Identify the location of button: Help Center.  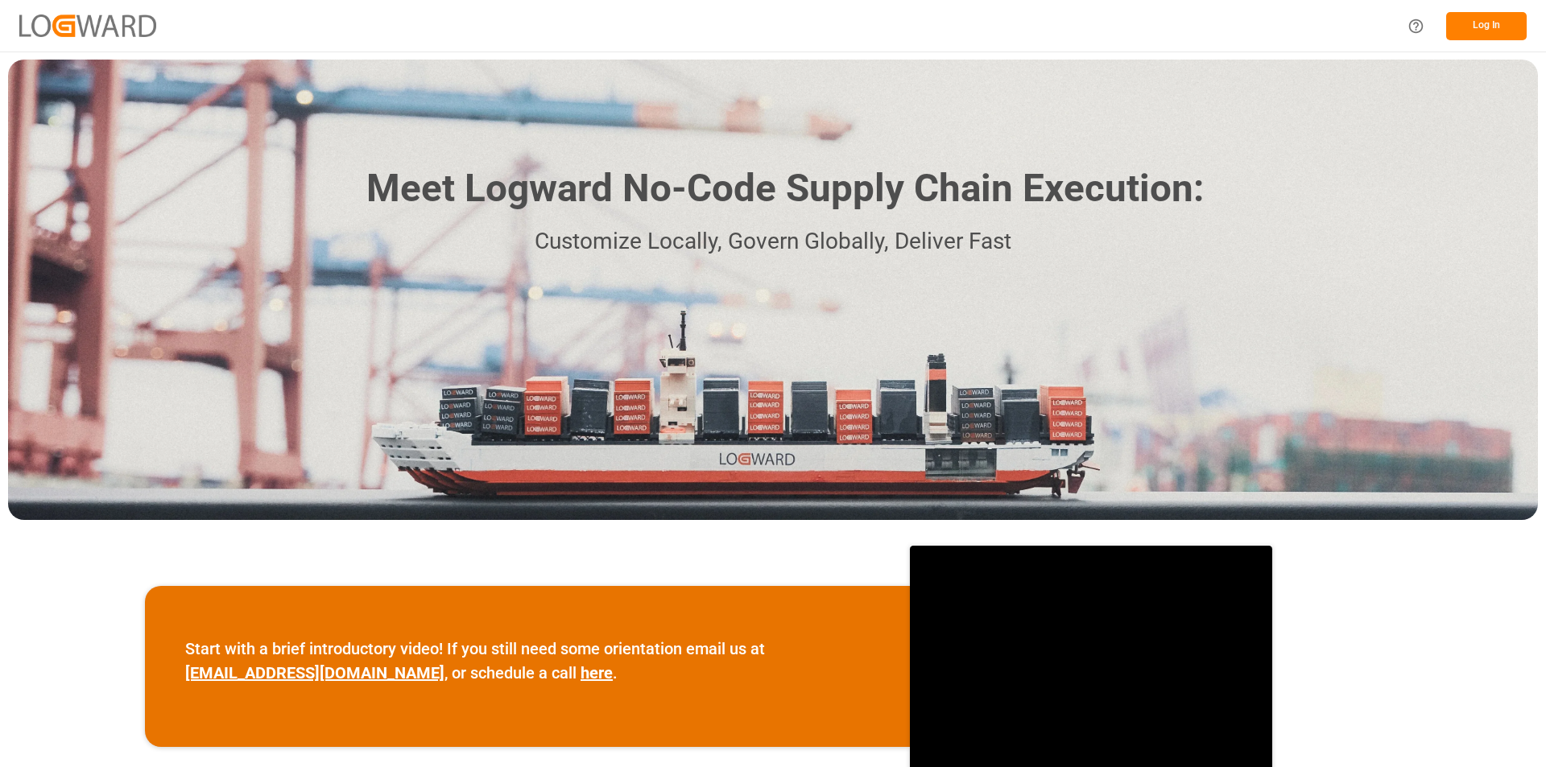
(1416, 26).